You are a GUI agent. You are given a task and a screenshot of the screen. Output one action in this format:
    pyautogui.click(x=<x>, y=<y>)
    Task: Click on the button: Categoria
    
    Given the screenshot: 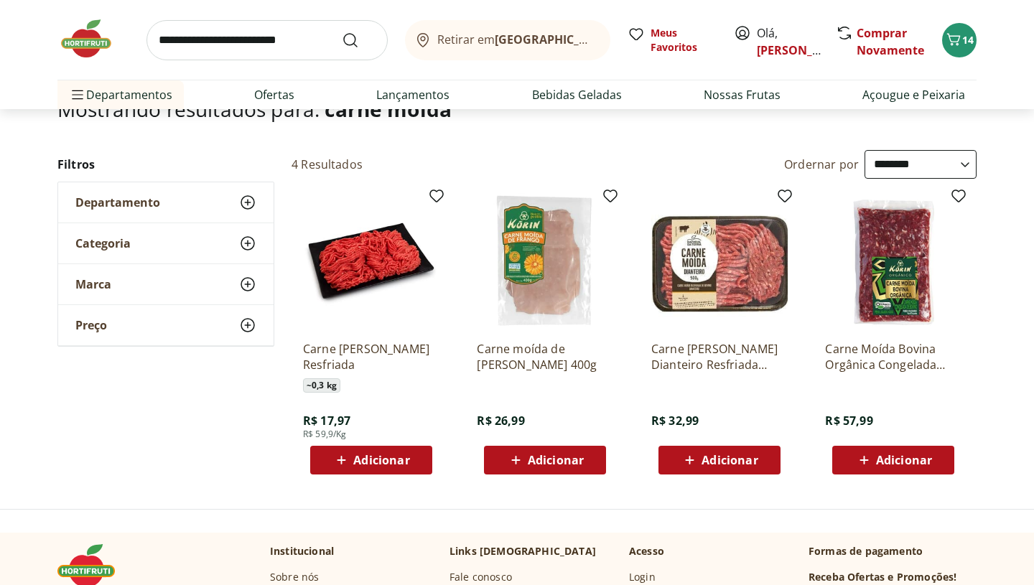 What is the action you would take?
    pyautogui.click(x=166, y=243)
    